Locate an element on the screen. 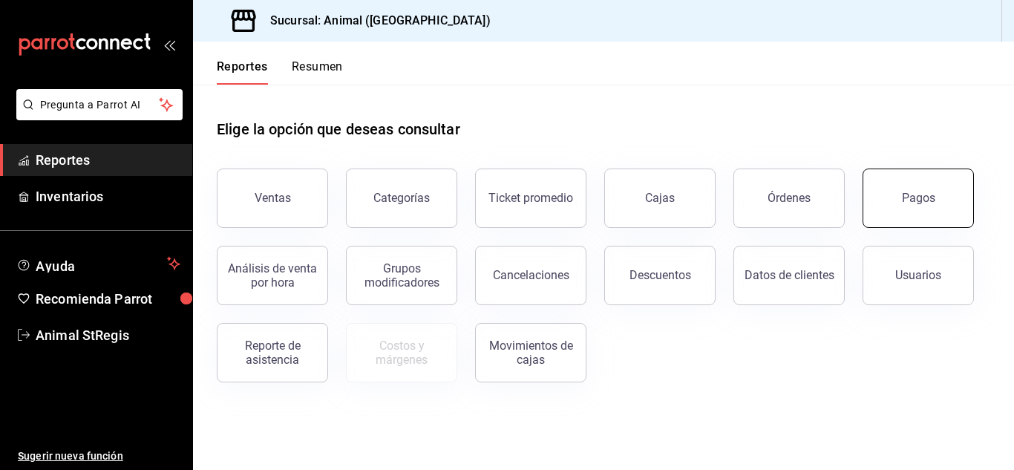 The image size is (1014, 470). div: Análisis de venta por hora is located at coordinates (272, 275).